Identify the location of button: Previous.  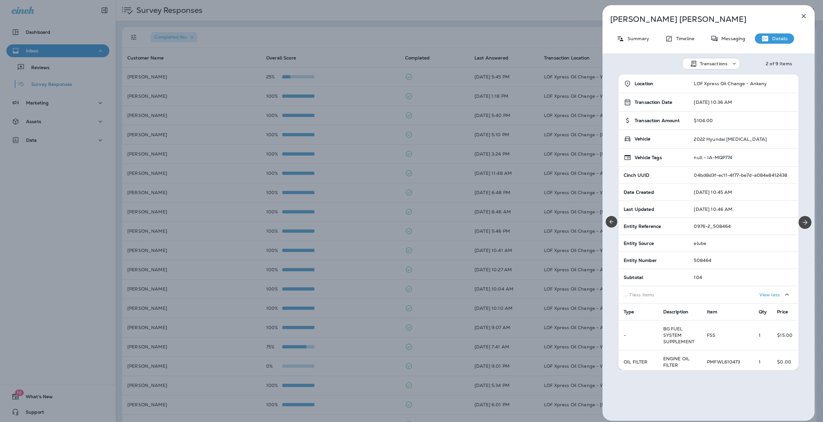
(611, 222).